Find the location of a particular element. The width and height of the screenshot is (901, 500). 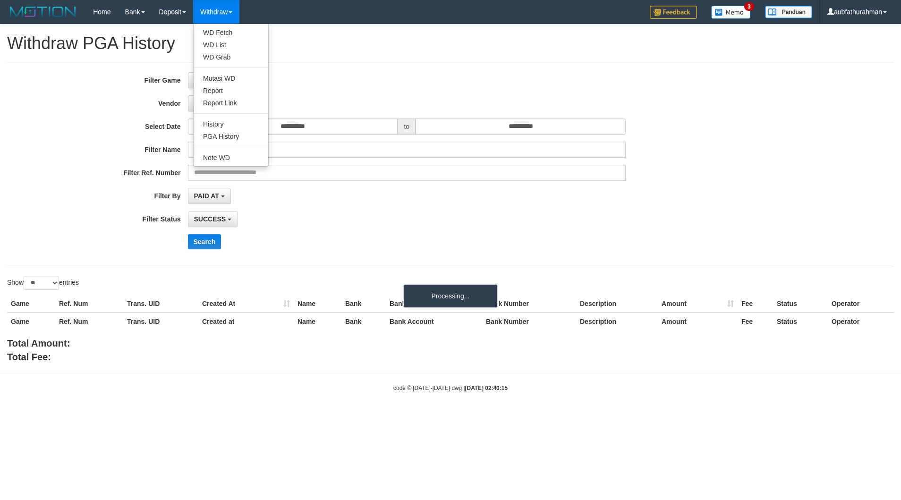

button: - Default Vendor - is located at coordinates (224, 103).